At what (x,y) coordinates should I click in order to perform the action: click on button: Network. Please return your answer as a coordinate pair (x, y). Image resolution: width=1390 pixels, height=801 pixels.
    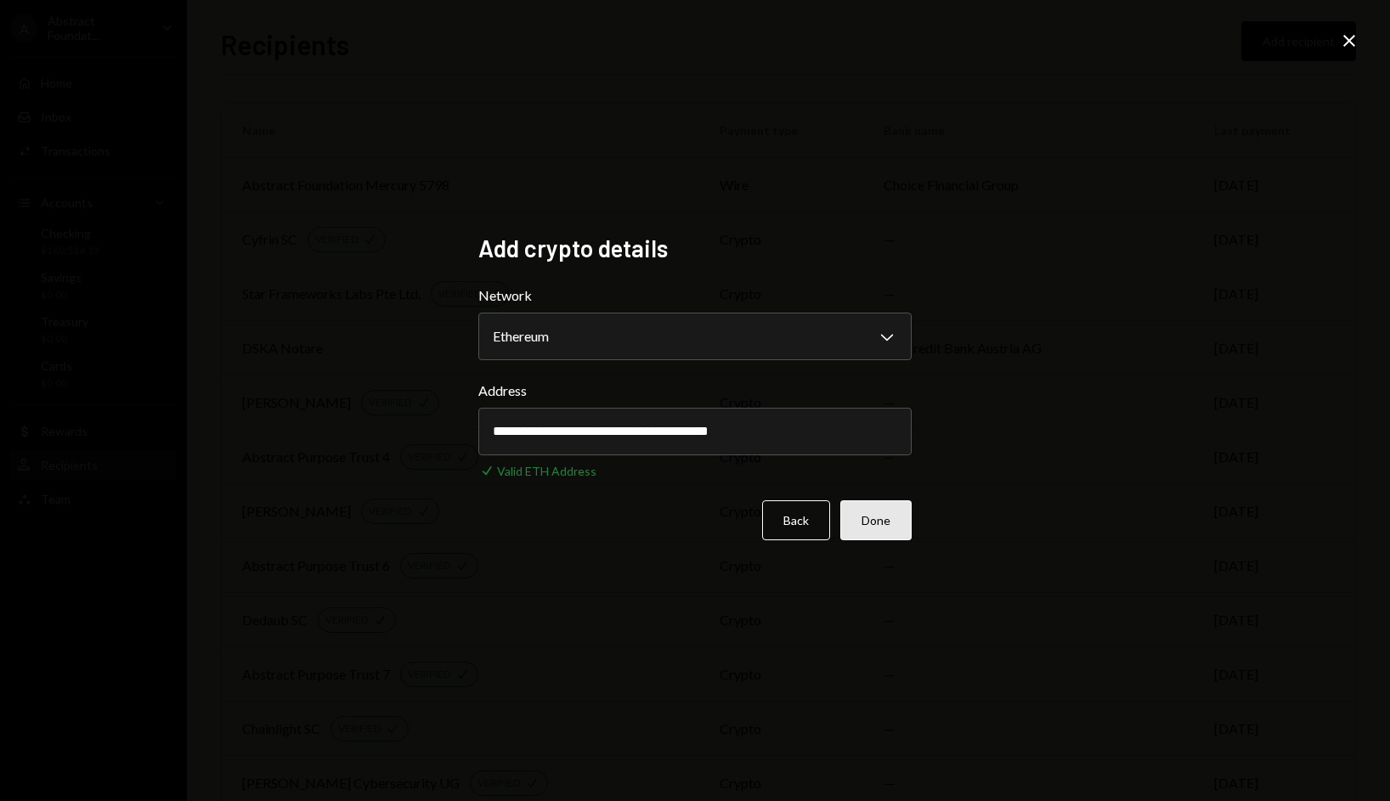
    Looking at the image, I should click on (695, 337).